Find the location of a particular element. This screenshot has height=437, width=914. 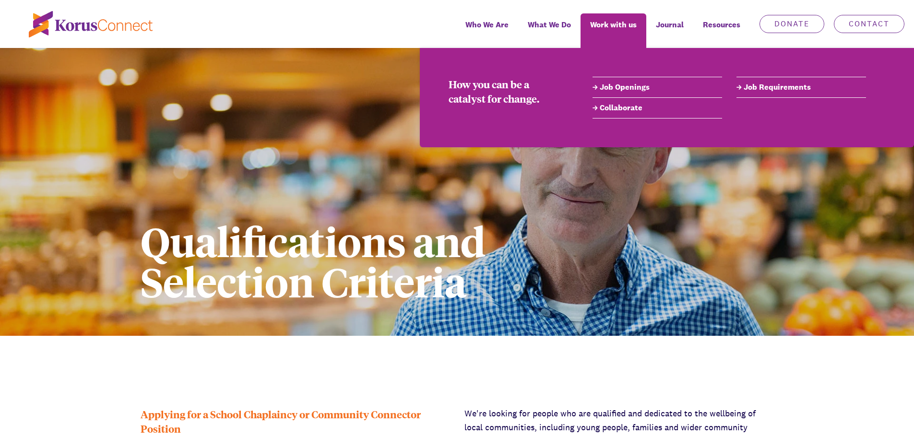

span: What We Do is located at coordinates (549, 24).